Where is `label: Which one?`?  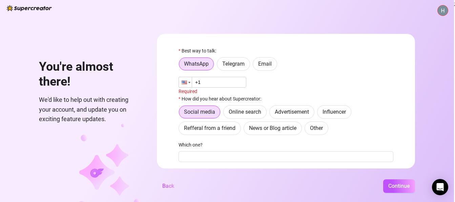 label: Which one? is located at coordinates (193, 145).